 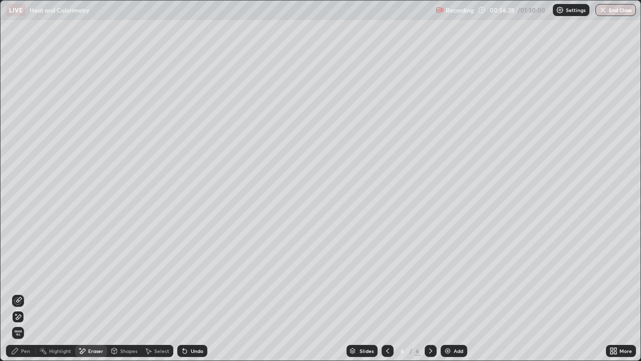 What do you see at coordinates (18, 333) in the screenshot?
I see `span: Erase all` at bounding box center [18, 333].